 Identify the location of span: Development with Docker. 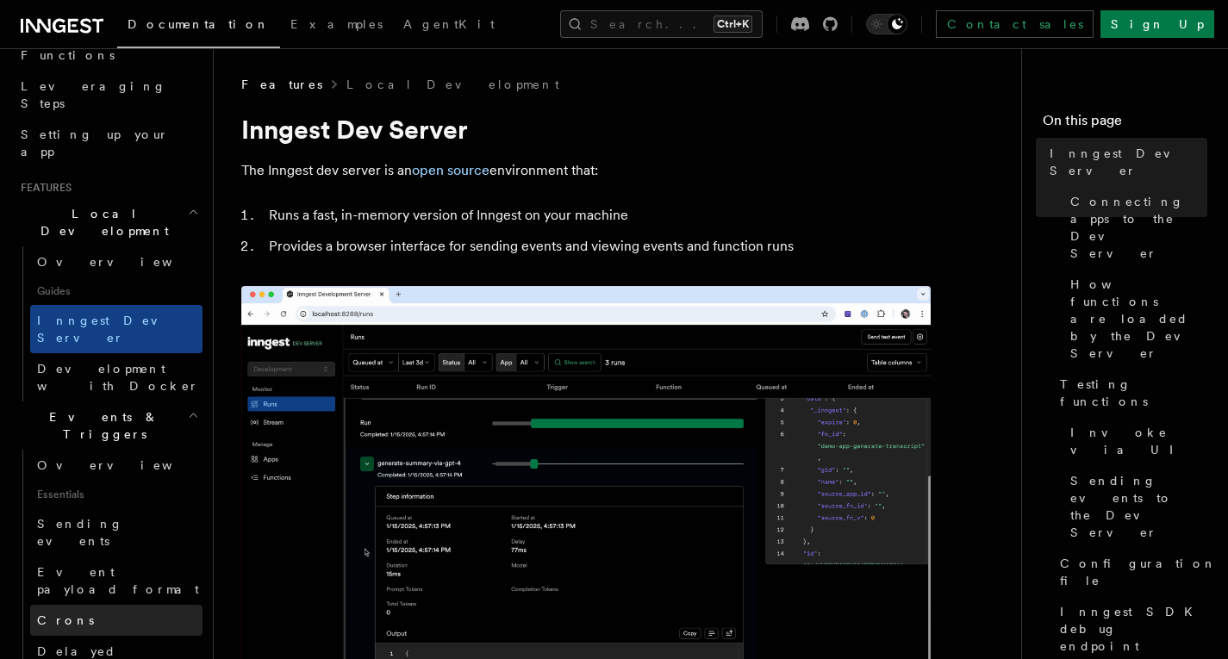
(118, 378).